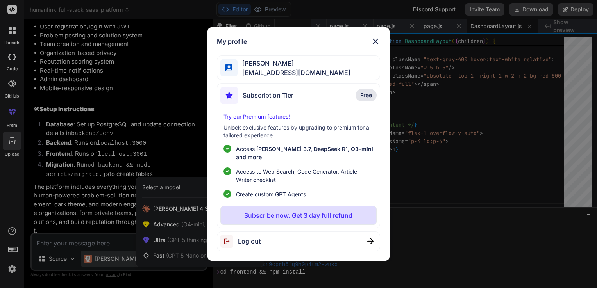  I want to click on span: Log out, so click(249, 241).